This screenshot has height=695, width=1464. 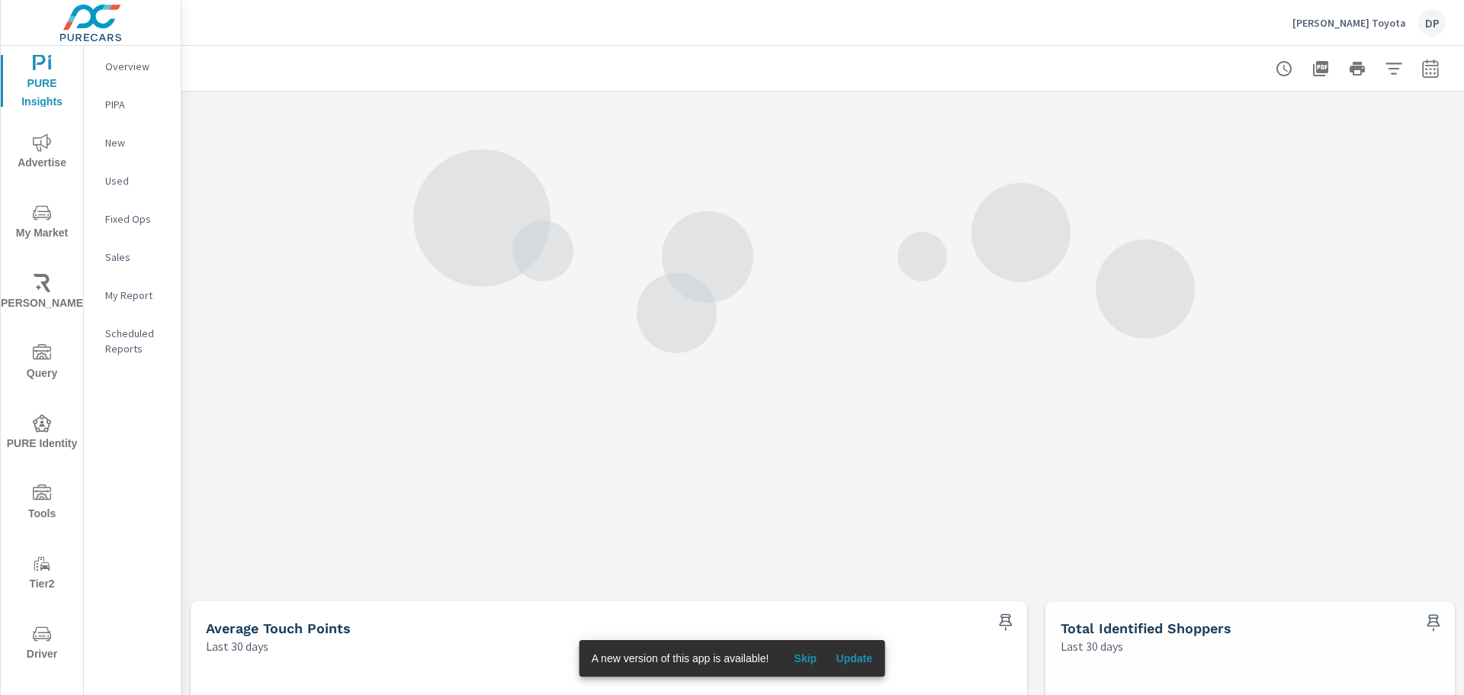 What do you see at coordinates (278, 627) in the screenshot?
I see `h5: Average Touch Points` at bounding box center [278, 627].